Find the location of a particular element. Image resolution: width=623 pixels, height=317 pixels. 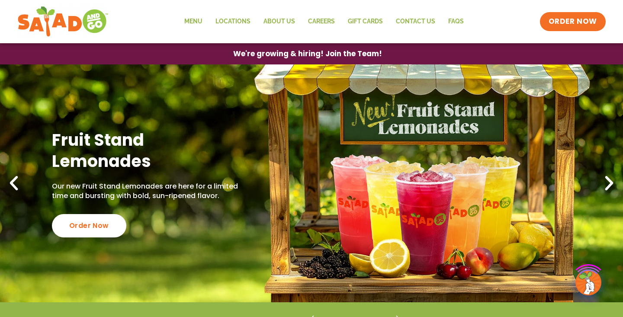

div: Order Now is located at coordinates (89, 226).